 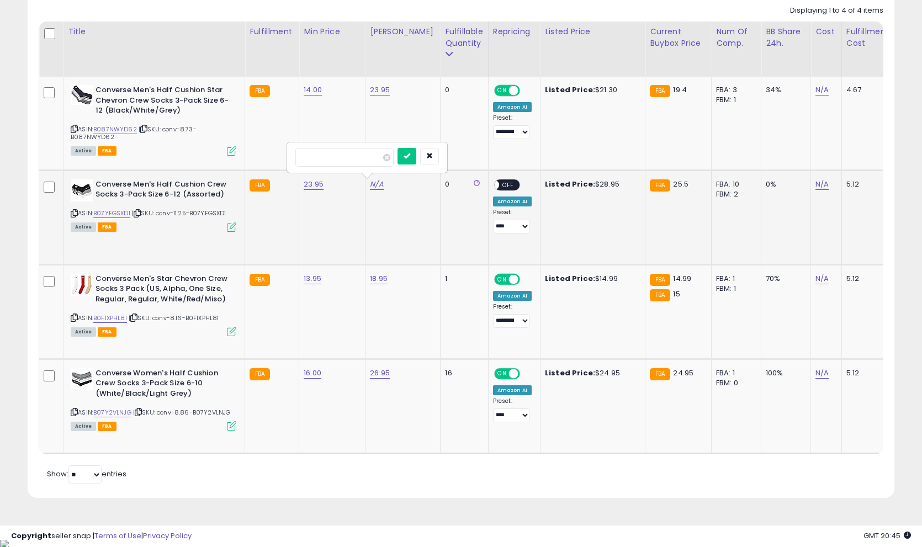 I want to click on a: B07Y2VLNJG, so click(x=112, y=412).